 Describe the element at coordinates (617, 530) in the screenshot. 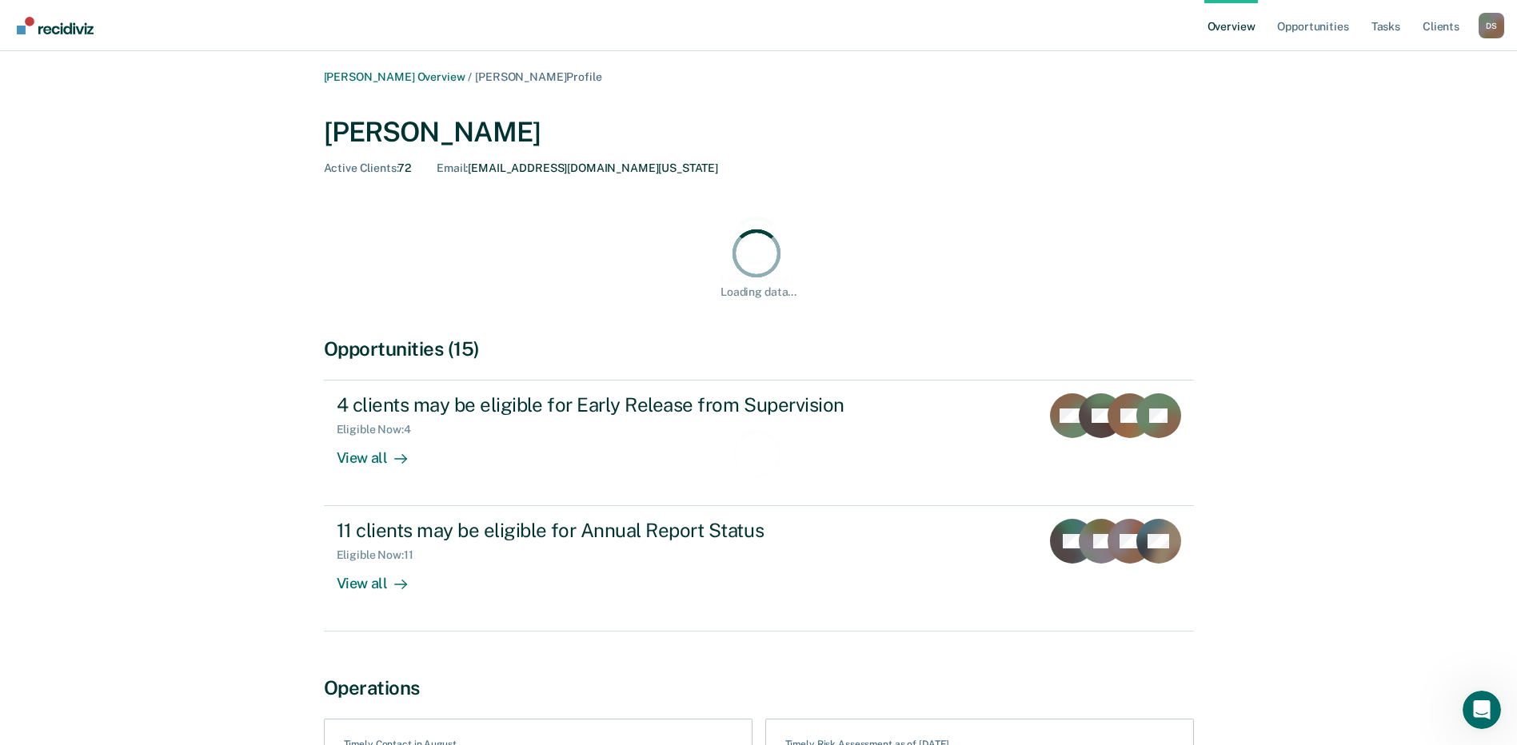

I see `div: 11 clients may be eligible for Annual Report Status` at that location.